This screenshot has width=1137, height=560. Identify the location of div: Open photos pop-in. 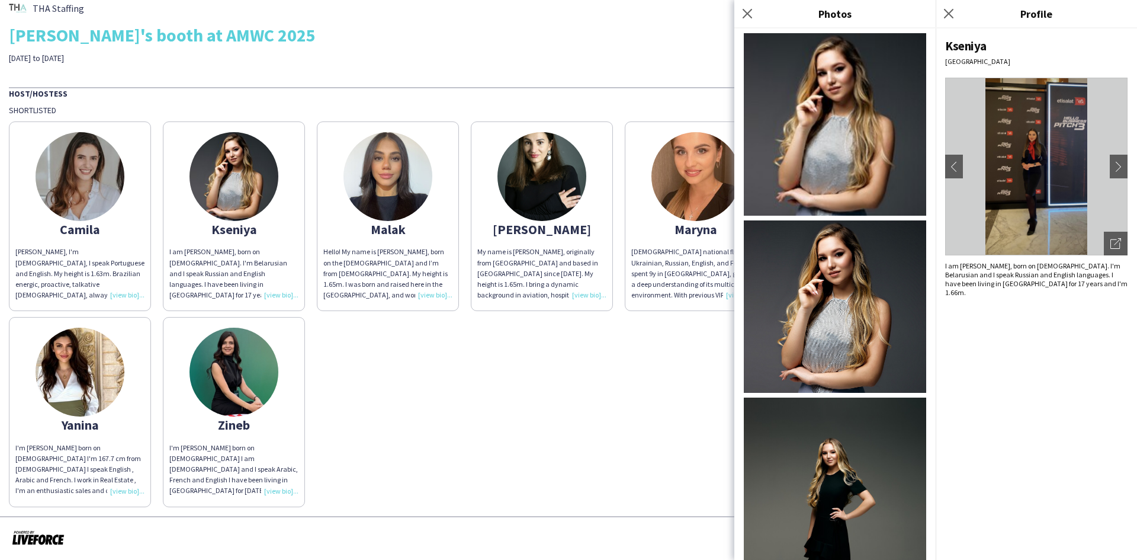
(1116, 243).